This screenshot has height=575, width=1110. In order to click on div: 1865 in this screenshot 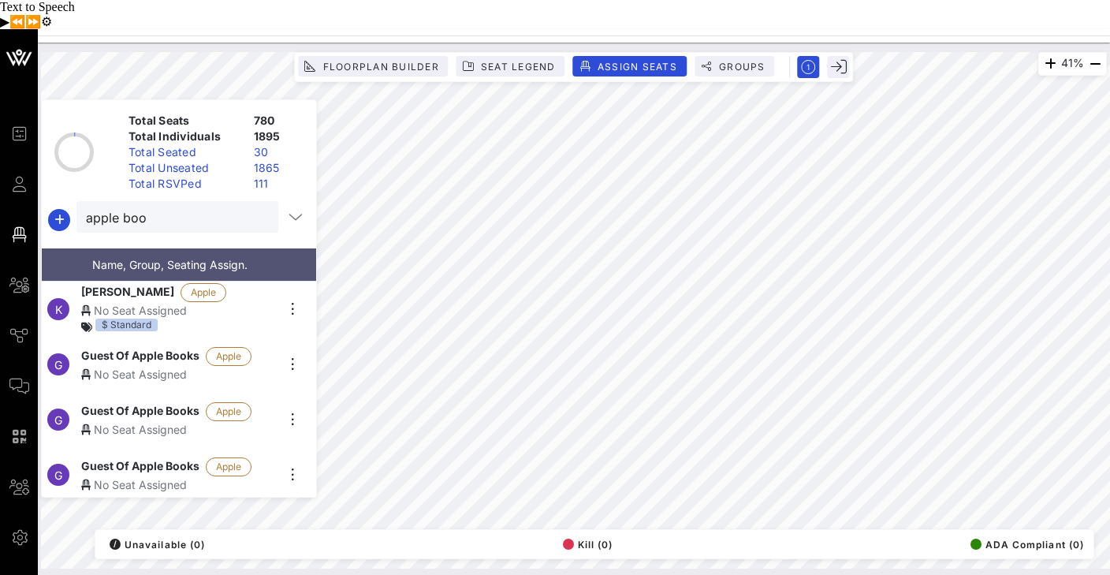, I will do `click(278, 168)`.